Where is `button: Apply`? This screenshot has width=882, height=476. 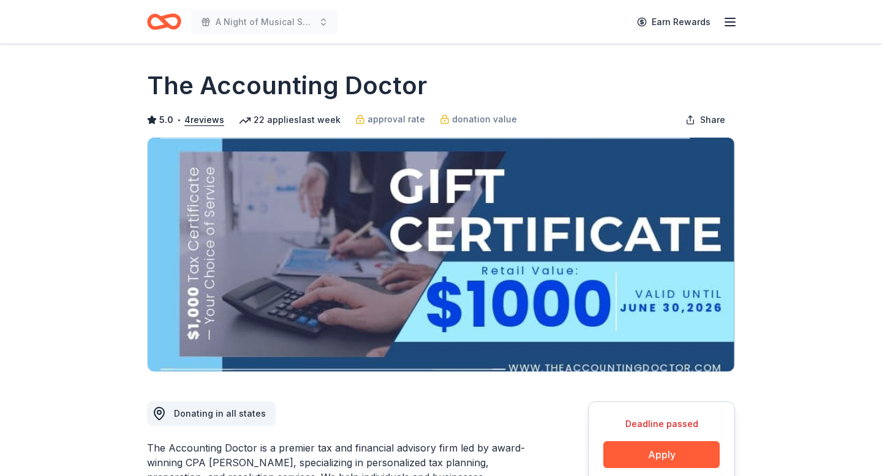 button: Apply is located at coordinates (661, 455).